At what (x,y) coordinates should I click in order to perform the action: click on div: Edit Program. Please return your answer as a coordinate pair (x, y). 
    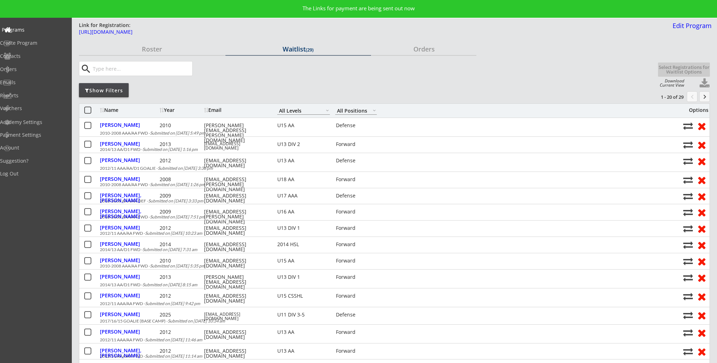
    Looking at the image, I should click on (690, 26).